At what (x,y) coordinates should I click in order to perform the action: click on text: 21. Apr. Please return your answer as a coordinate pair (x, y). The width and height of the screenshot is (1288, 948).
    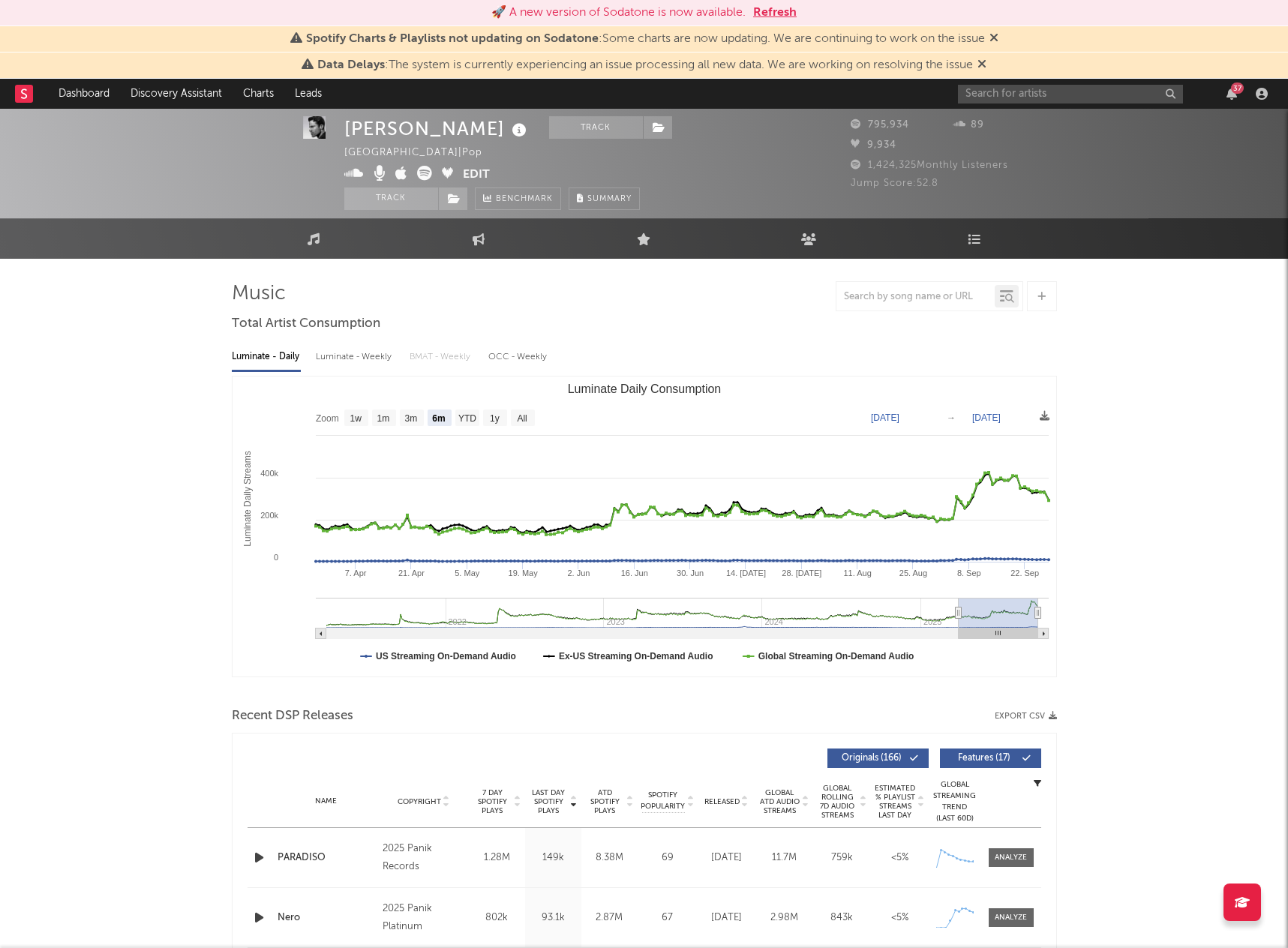
    Looking at the image, I should click on (411, 573).